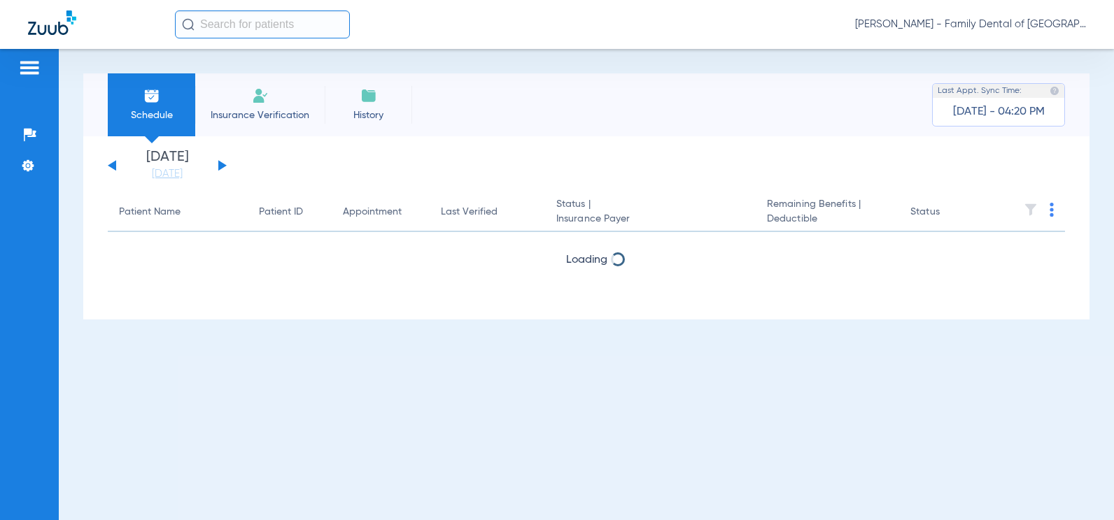  I want to click on th: Status, so click(946, 213).